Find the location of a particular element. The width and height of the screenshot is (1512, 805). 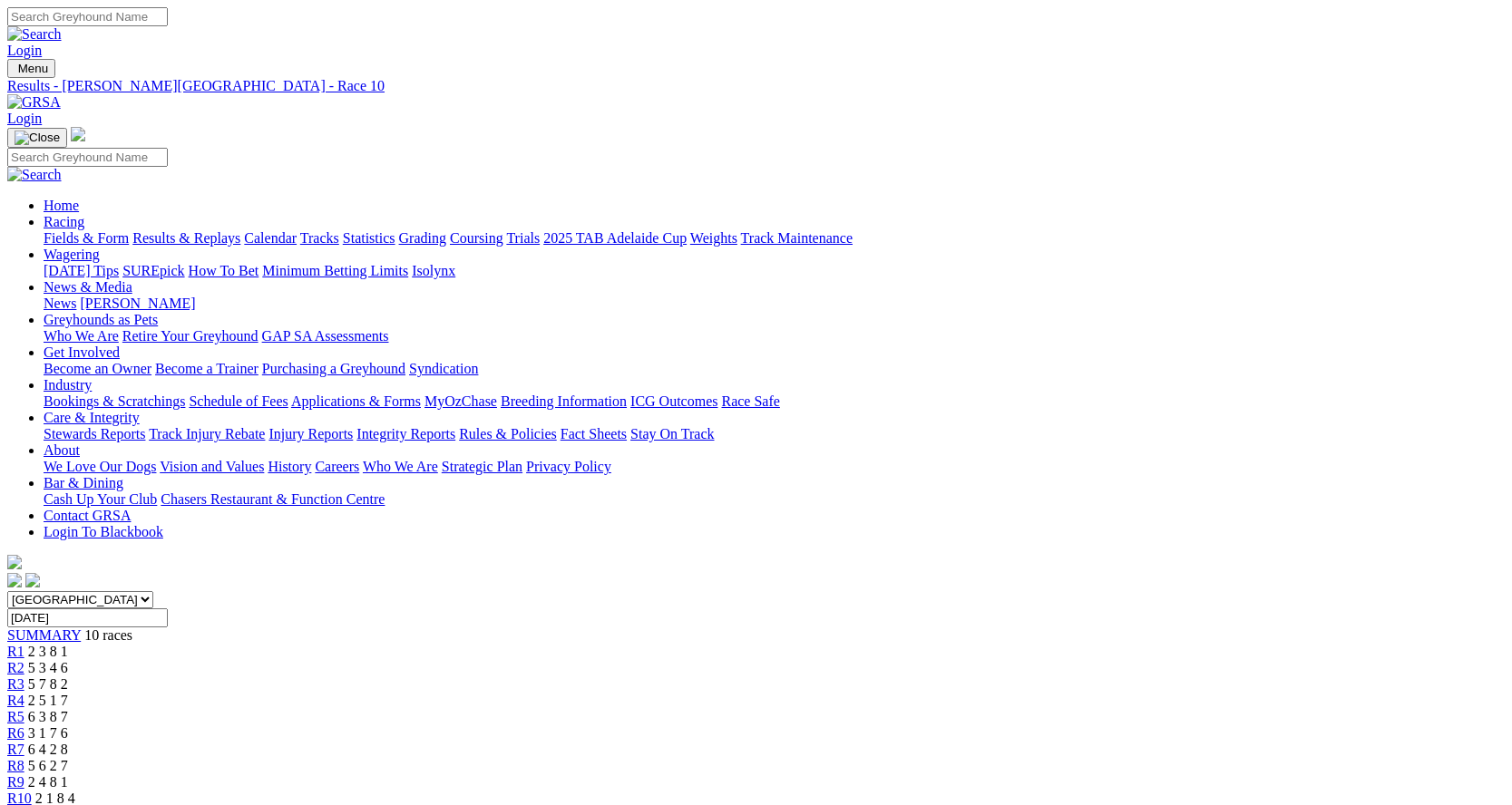

a: About is located at coordinates (61, 450).